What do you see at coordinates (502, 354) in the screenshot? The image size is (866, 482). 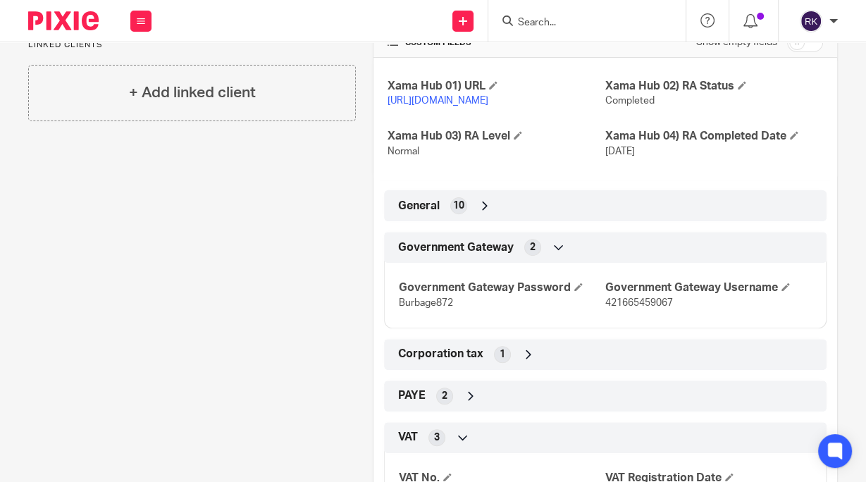 I see `span: 1` at bounding box center [502, 354].